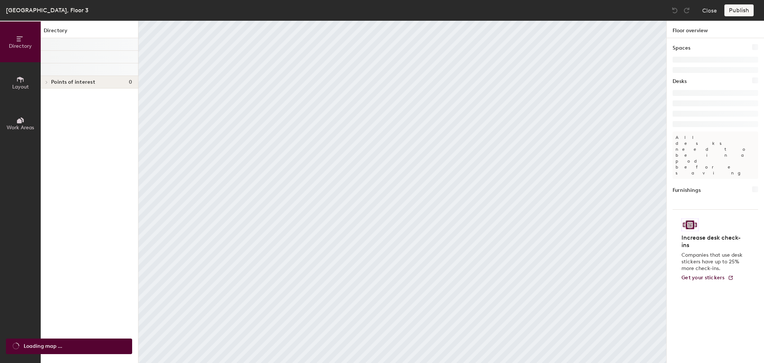 This screenshot has height=363, width=764. What do you see at coordinates (20, 87) in the screenshot?
I see `span: Layout` at bounding box center [20, 87].